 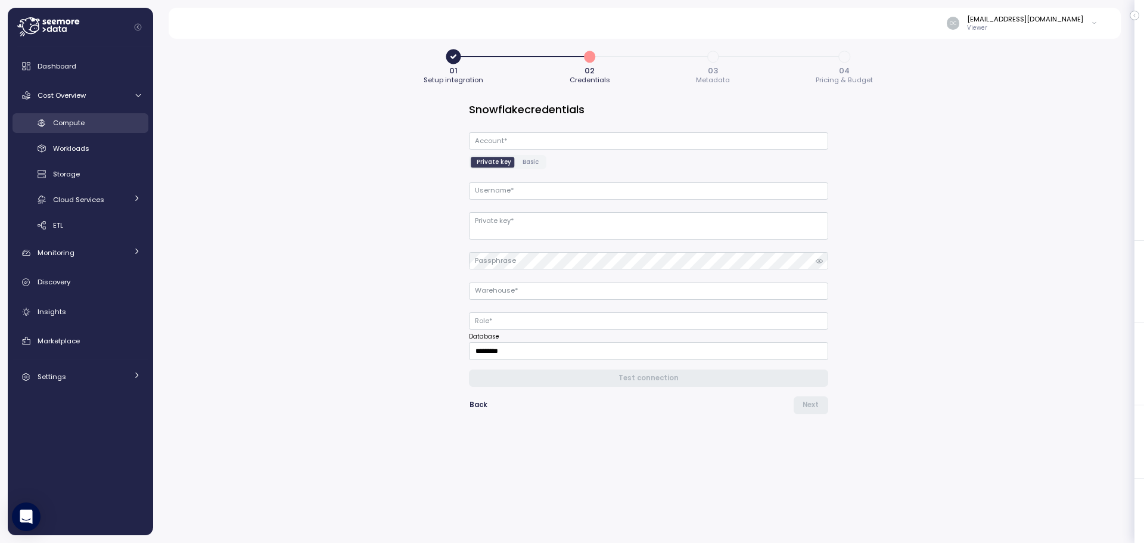 I want to click on p: Viewer, so click(x=1025, y=28).